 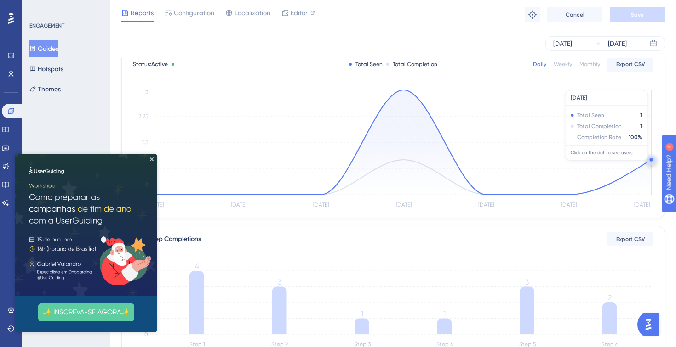 I want to click on span: Cancel, so click(x=574, y=15).